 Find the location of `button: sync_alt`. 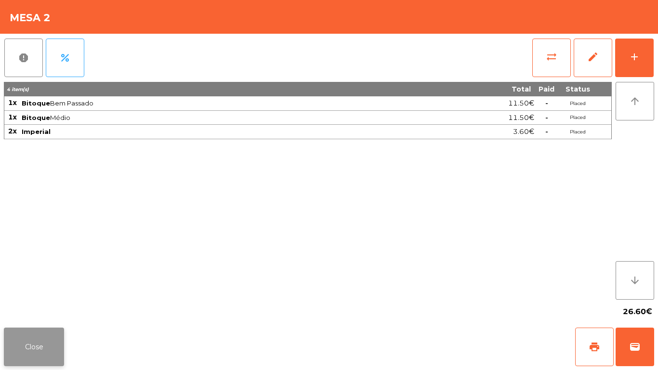

button: sync_alt is located at coordinates (551, 58).